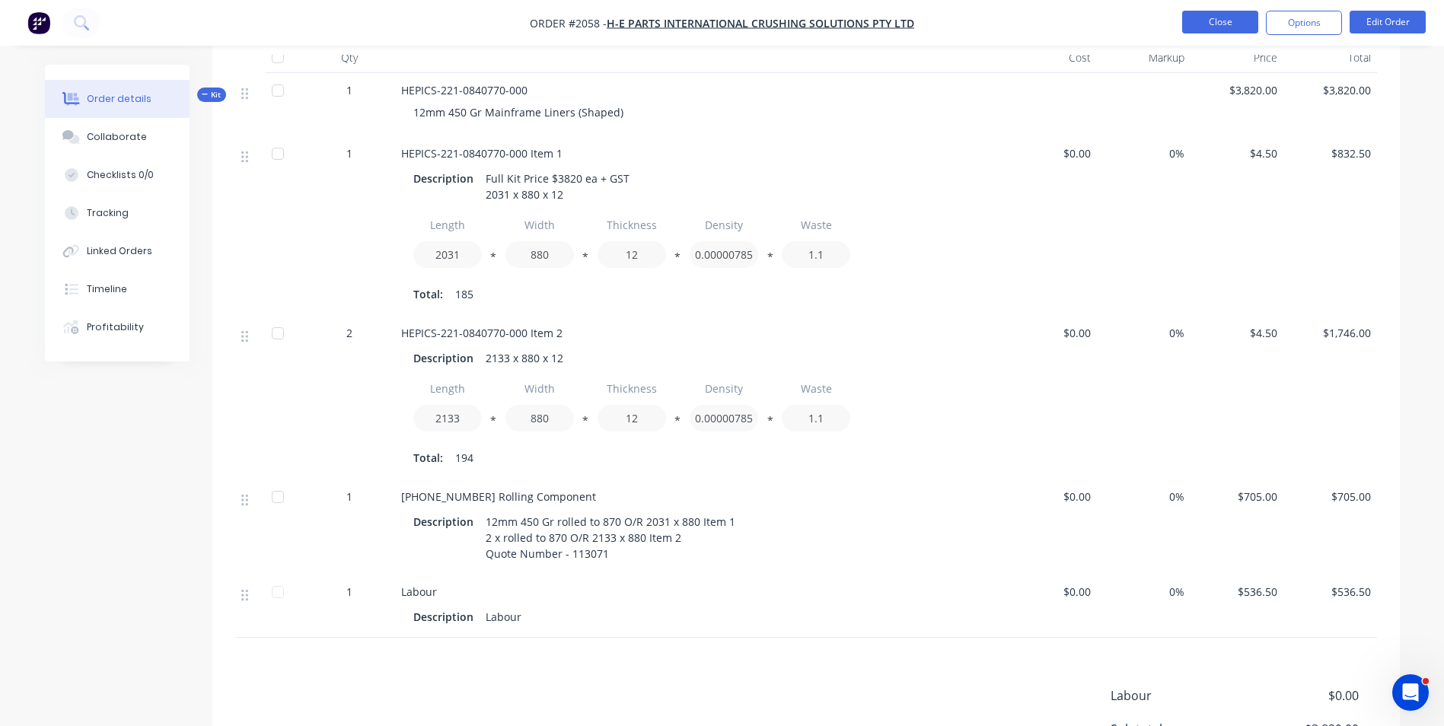 The height and width of the screenshot is (726, 1444). Describe the element at coordinates (120, 251) in the screenshot. I see `div: Linked Orders` at that location.